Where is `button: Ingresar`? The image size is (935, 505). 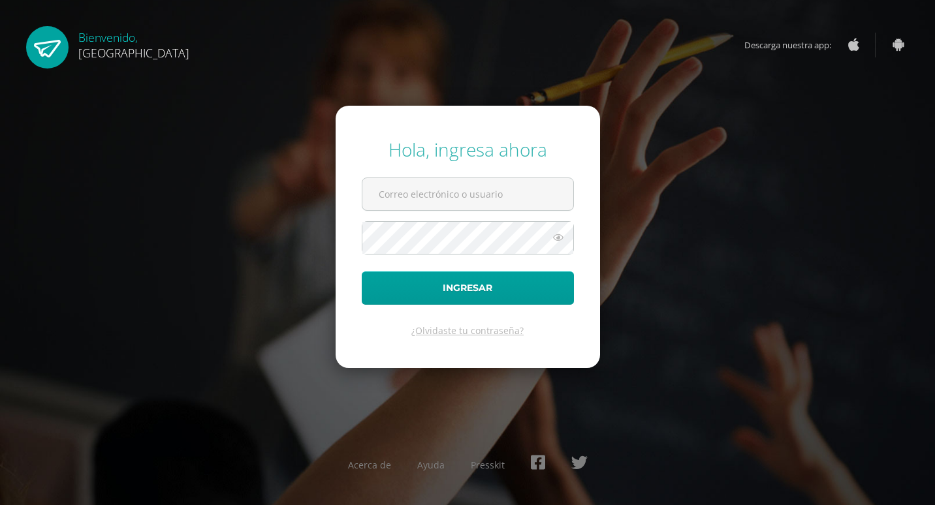 button: Ingresar is located at coordinates (467, 288).